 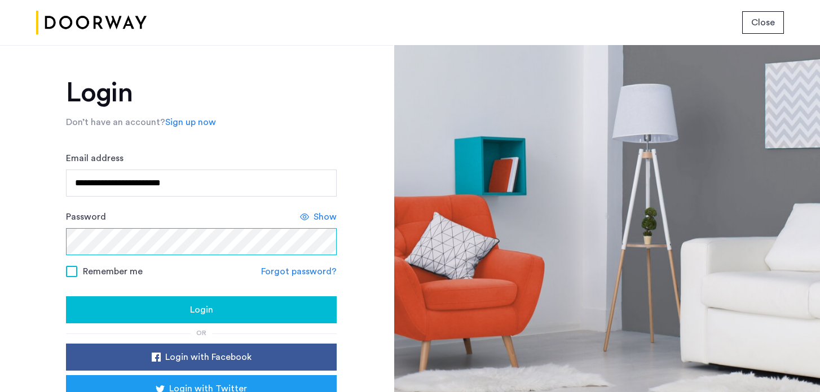 I want to click on label: Email address, so click(x=95, y=158).